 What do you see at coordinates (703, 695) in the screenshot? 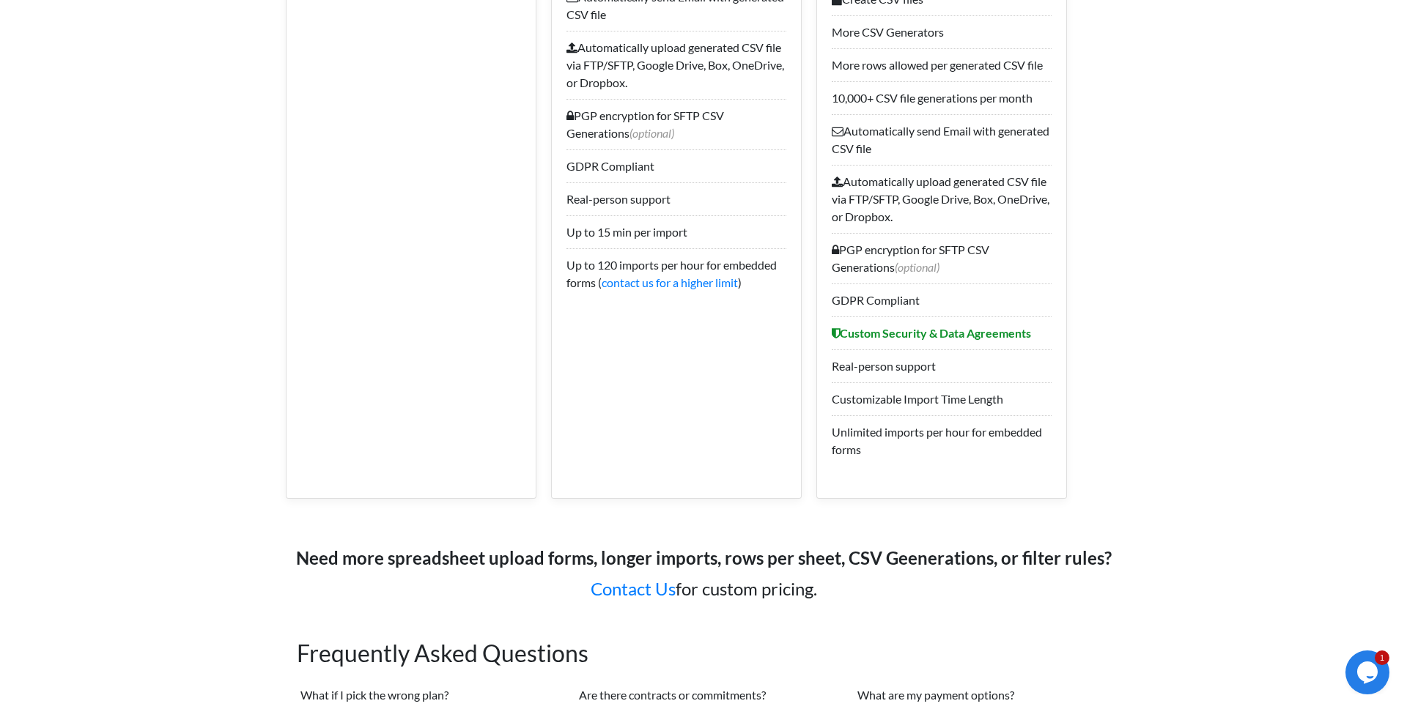
I see `h6: Are there contracts or commitments?` at bounding box center [703, 695].